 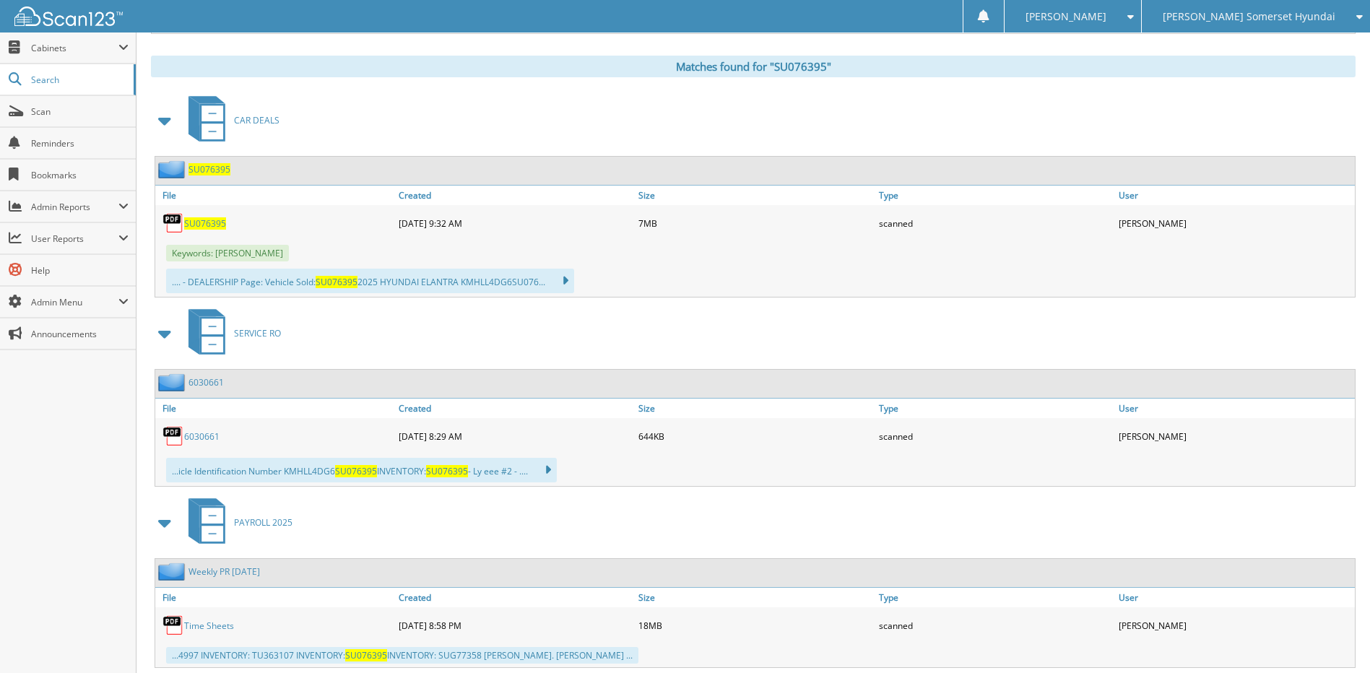 What do you see at coordinates (74, 302) in the screenshot?
I see `span: Admin Menu` at bounding box center [74, 302].